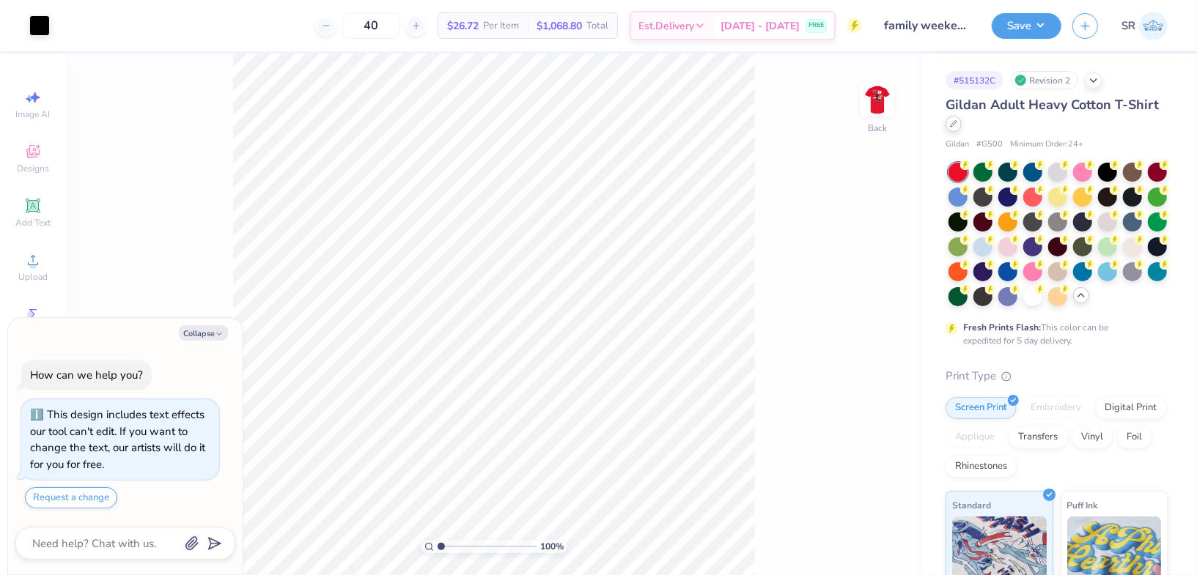 This screenshot has height=575, width=1197. I want to click on div: Print Type, so click(1056, 376).